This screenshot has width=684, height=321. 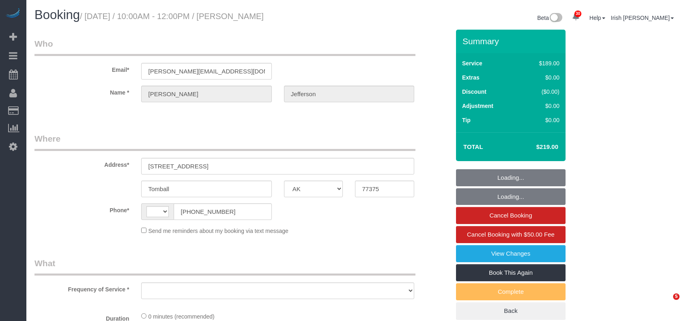 What do you see at coordinates (181, 316) in the screenshot?
I see `span: 0 minutes (recommended)` at bounding box center [181, 316].